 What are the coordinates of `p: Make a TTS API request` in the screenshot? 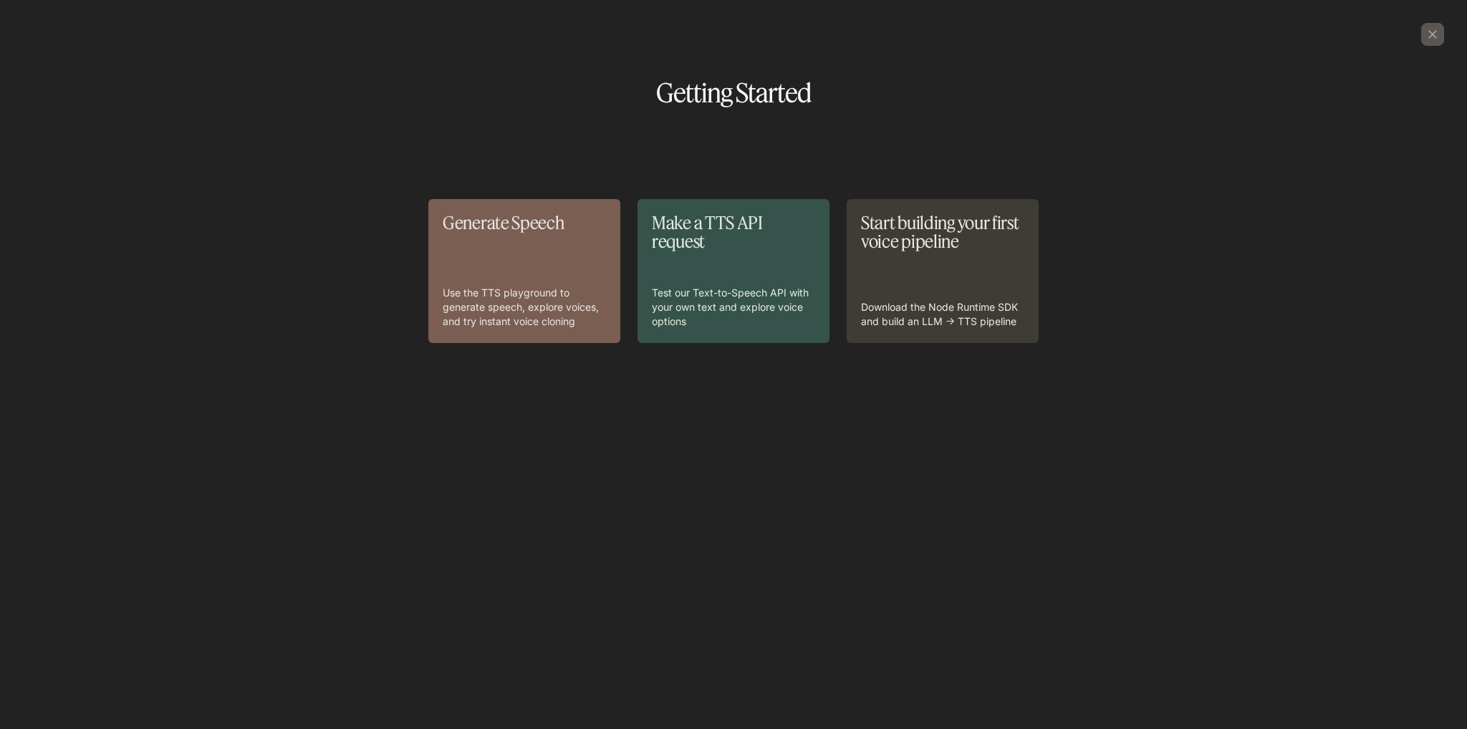 It's located at (734, 232).